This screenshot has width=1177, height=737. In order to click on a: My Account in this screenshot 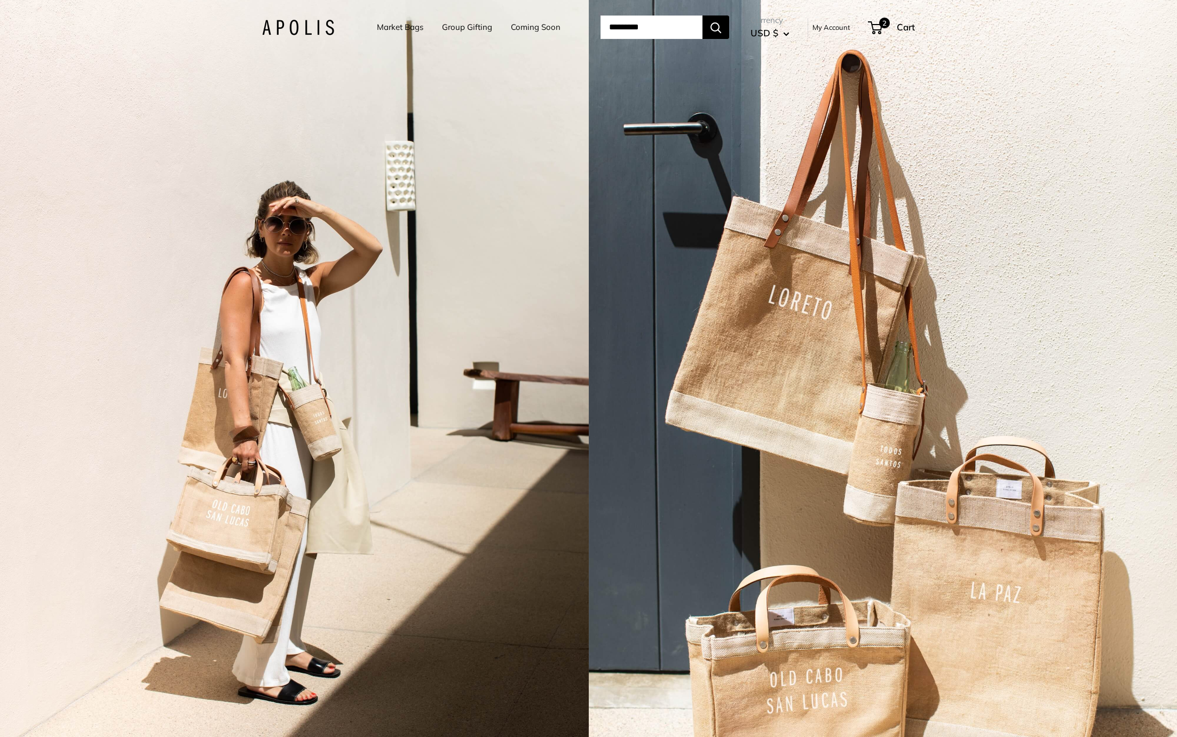, I will do `click(831, 27)`.